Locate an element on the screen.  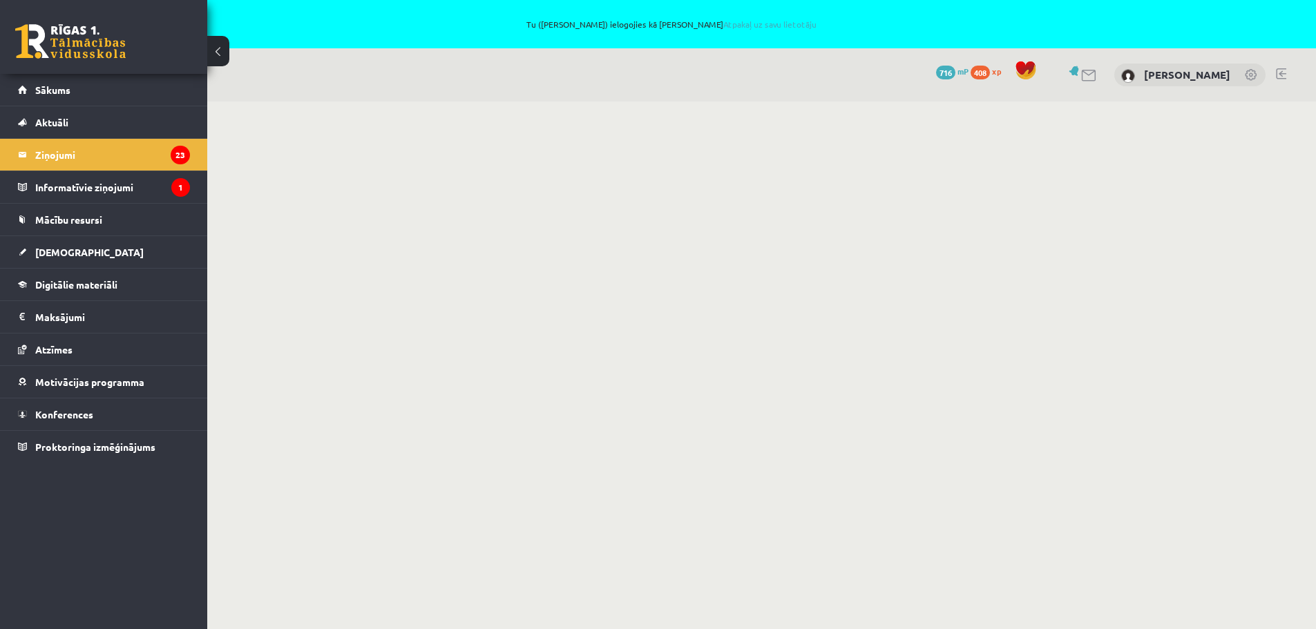
span: xp is located at coordinates (996, 71).